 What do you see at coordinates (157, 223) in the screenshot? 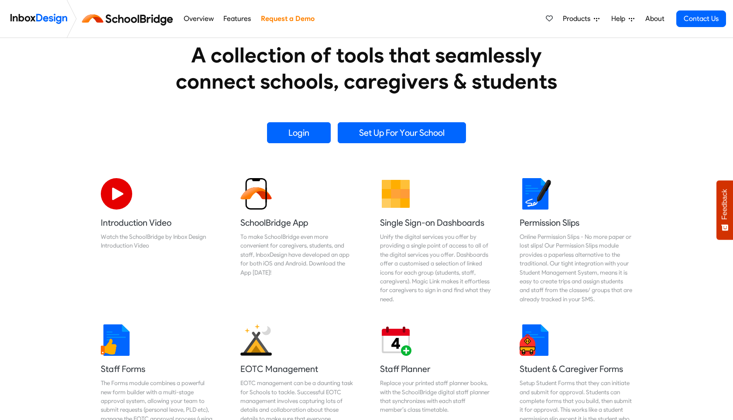
I see `h5: Introduction Video` at bounding box center [157, 223].